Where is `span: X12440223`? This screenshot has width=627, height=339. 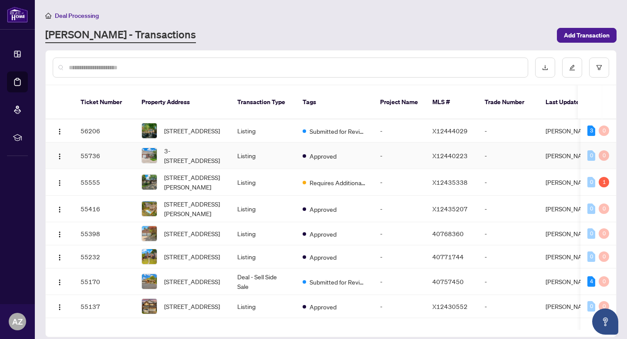
span: X12440223 is located at coordinates (450, 155).